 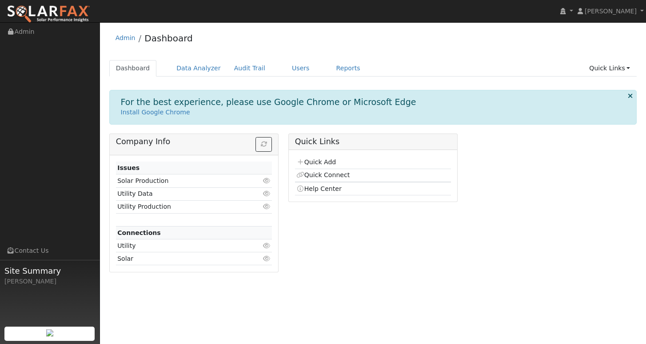 What do you see at coordinates (181, 193) in the screenshot?
I see `td: Utility Data` at bounding box center [181, 193].